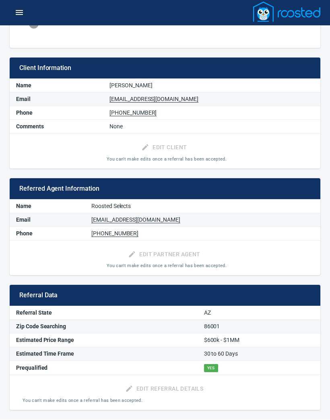  What do you see at coordinates (45, 341) in the screenshot?
I see `b: Estimated Price Range` at bounding box center [45, 341].